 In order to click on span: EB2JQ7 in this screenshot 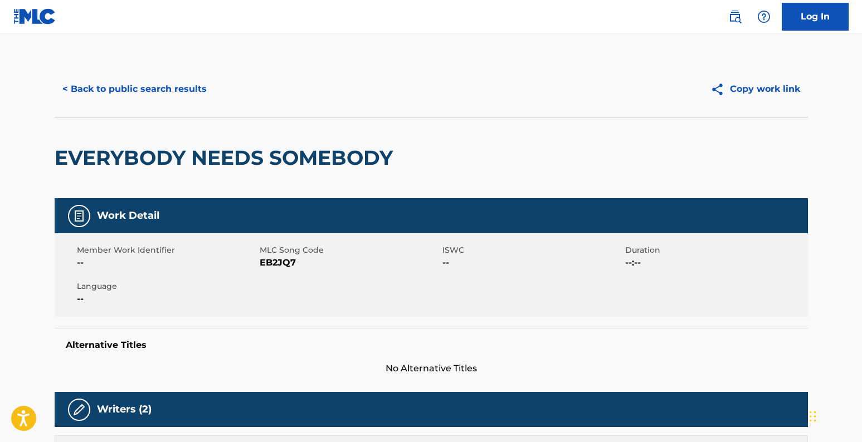, I will do `click(349, 263)`.